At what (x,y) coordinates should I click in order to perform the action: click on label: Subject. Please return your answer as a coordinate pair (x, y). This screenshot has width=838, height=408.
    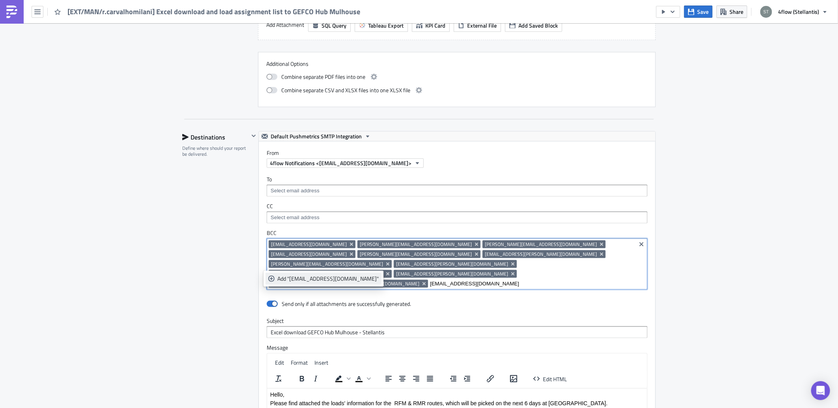
    Looking at the image, I should click on (457, 321).